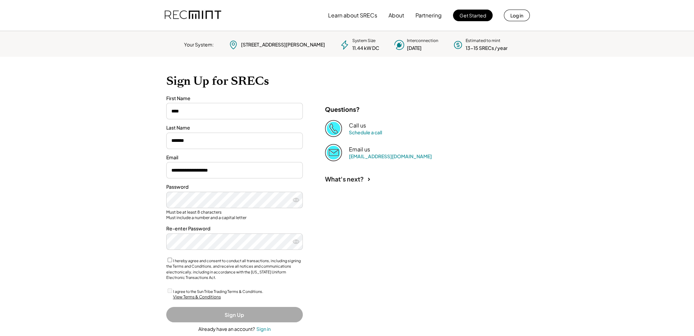 The width and height of the screenshot is (694, 336). Describe the element at coordinates (235, 228) in the screenshot. I see `div: Re-enter Password` at that location.